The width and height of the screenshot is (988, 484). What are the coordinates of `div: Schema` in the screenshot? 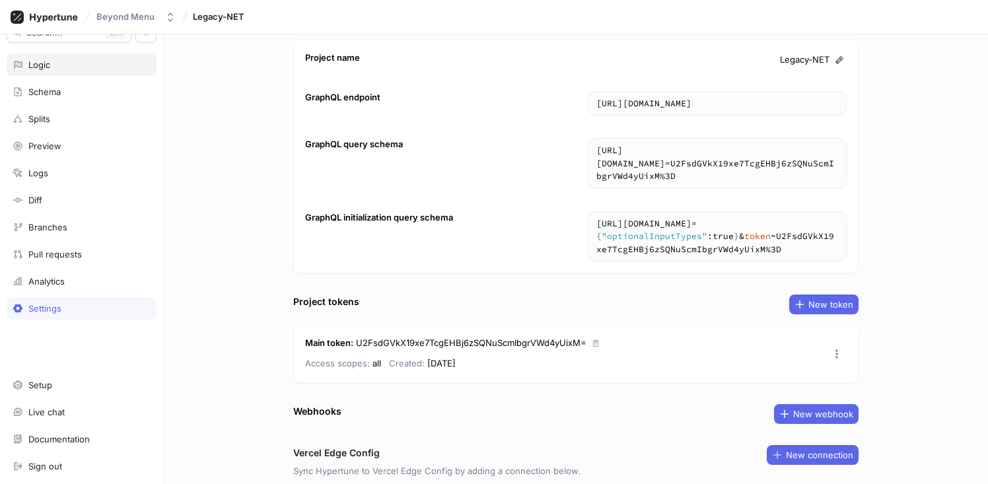 It's located at (44, 92).